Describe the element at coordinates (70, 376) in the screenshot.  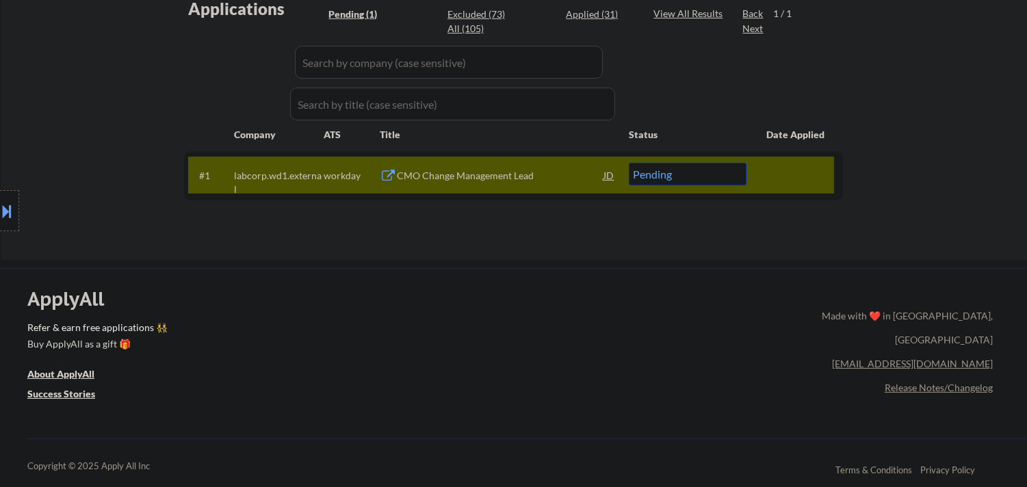
I see `a: About ApplyAll` at that location.